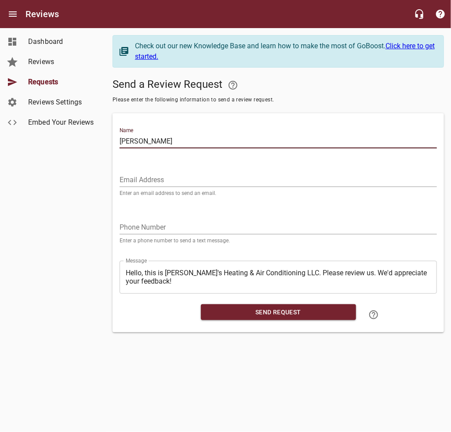 The image size is (451, 432). What do you see at coordinates (233, 85) in the screenshot?
I see `a: Your Google or Facebook account must be connected to "Send a Review Request"` at bounding box center [233, 85].